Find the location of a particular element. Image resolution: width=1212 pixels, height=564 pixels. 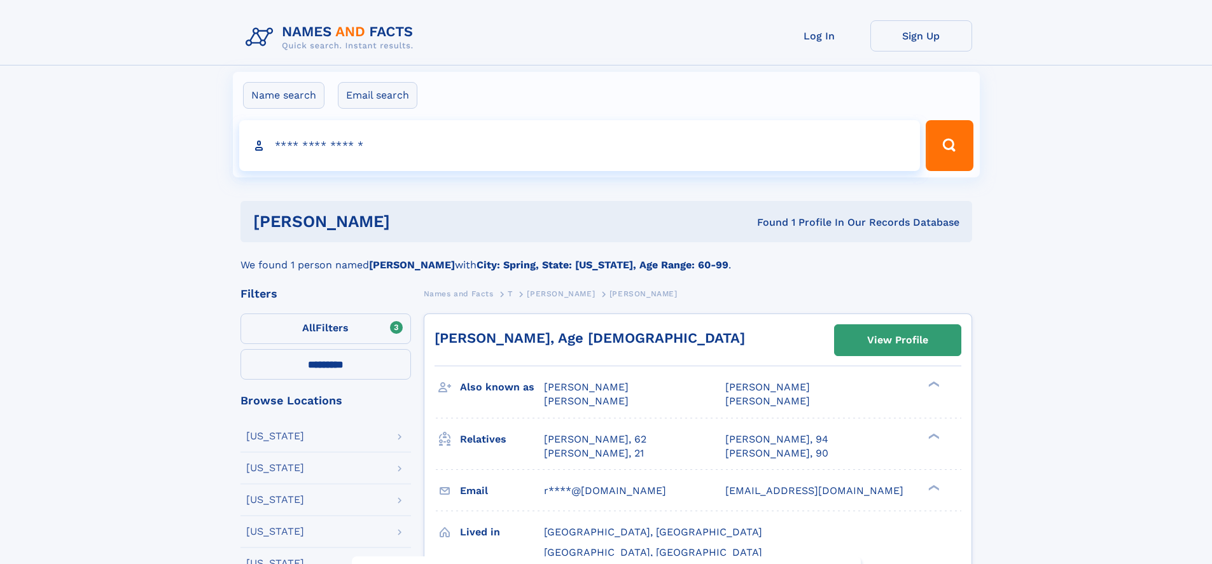

div: Browse Locations is located at coordinates (326, 401).